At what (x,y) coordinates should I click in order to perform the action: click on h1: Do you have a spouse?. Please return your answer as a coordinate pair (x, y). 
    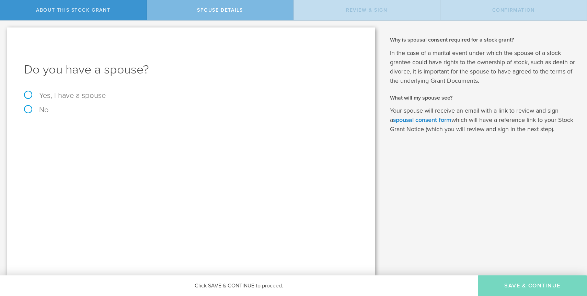
    Looking at the image, I should click on (191, 70).